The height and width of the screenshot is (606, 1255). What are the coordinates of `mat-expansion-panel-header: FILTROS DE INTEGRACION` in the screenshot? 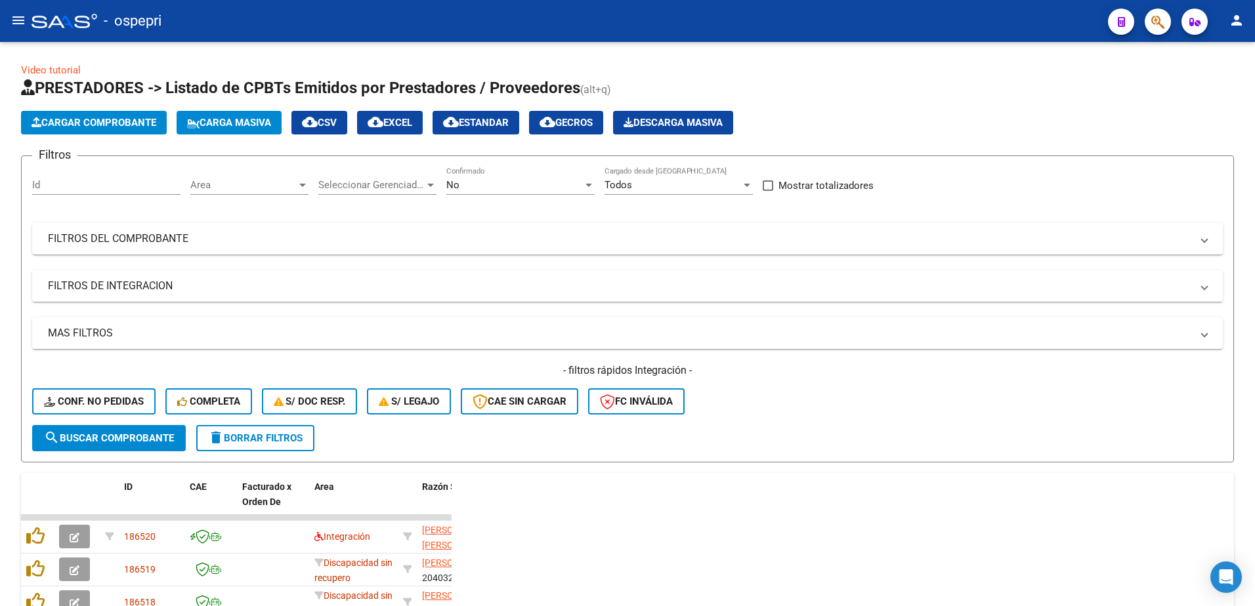 It's located at (627, 286).